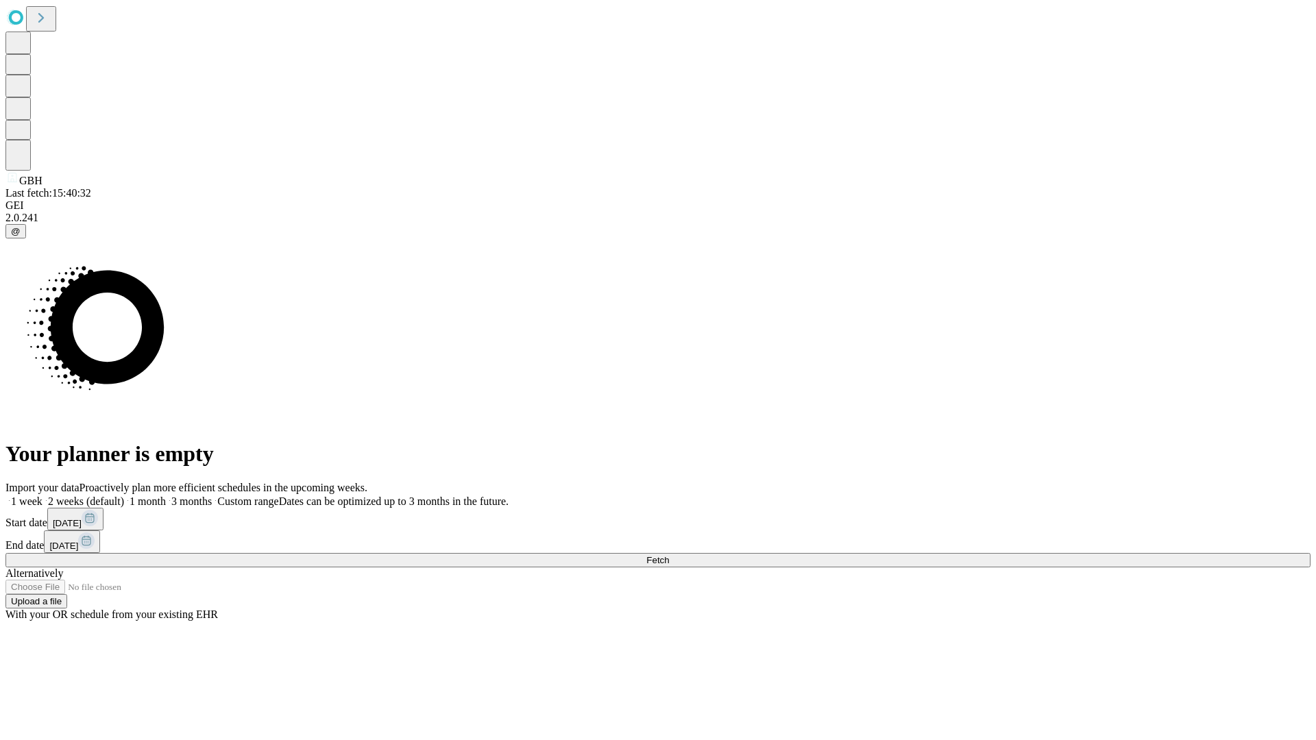  I want to click on div: Start date, so click(658, 519).